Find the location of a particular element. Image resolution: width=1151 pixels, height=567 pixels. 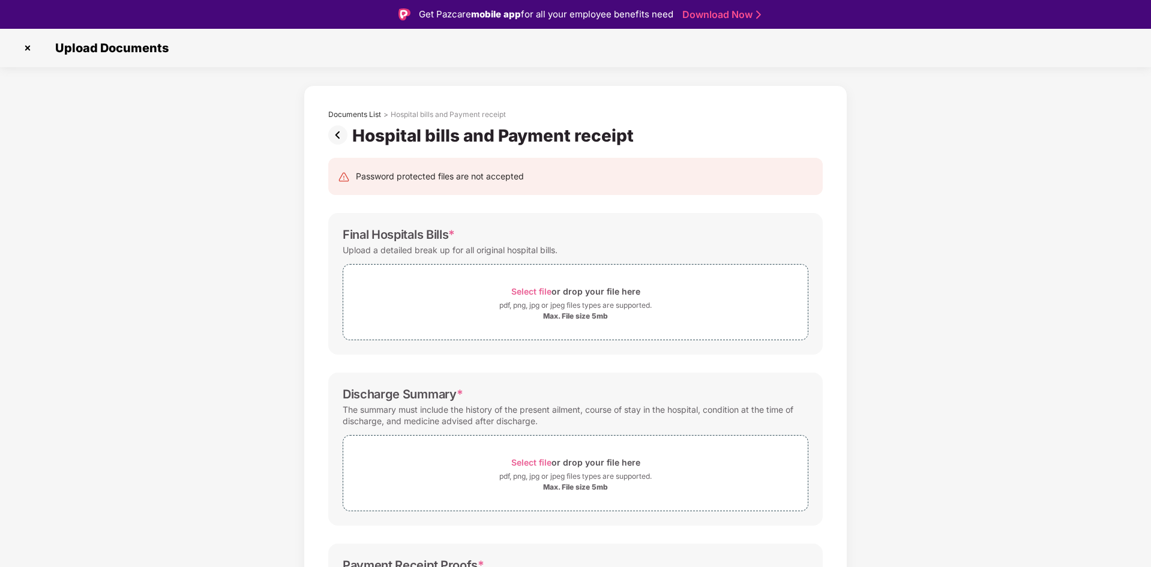

img: svg+xml;base64,PHN2ZyBpZD0iQ3Jvc3MtMzJ4MzIiIHhtbG5zPSJodHRwOi8vd3d3LnczLm9yZy8yMDAwL3N2ZyIgd2lkdG... is located at coordinates (28, 48).